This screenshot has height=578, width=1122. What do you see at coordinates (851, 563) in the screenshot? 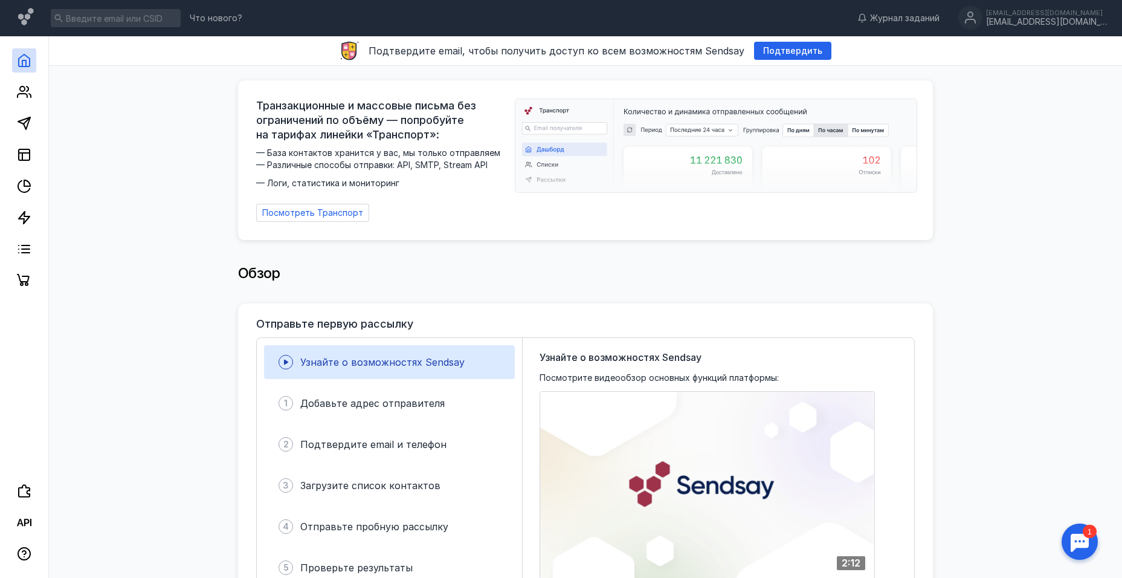
I see `div: 2:12` at bounding box center [851, 563].